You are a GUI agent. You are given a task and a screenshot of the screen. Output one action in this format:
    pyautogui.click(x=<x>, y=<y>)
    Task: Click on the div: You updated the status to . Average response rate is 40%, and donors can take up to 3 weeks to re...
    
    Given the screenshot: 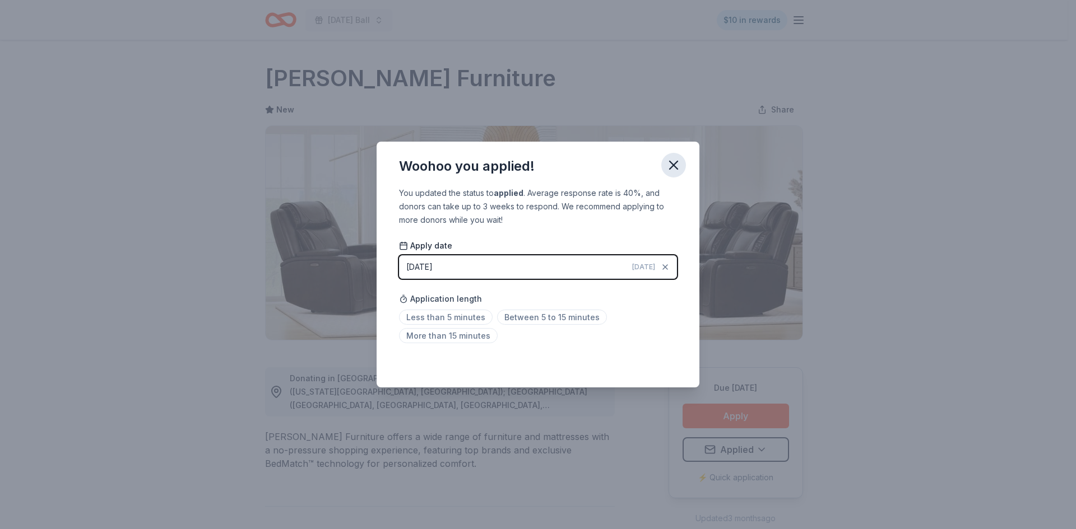 What is the action you would take?
    pyautogui.click(x=538, y=207)
    